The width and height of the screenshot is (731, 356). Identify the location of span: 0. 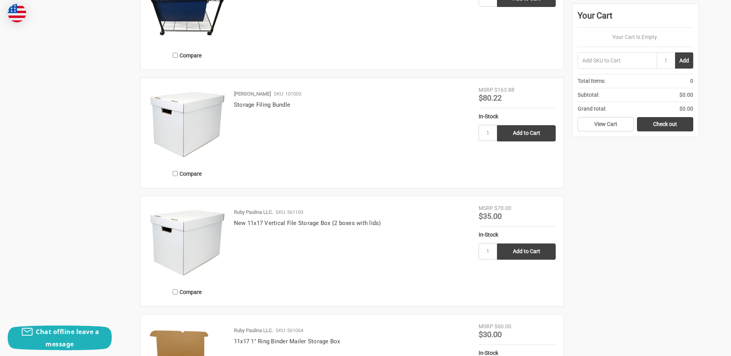
(692, 81).